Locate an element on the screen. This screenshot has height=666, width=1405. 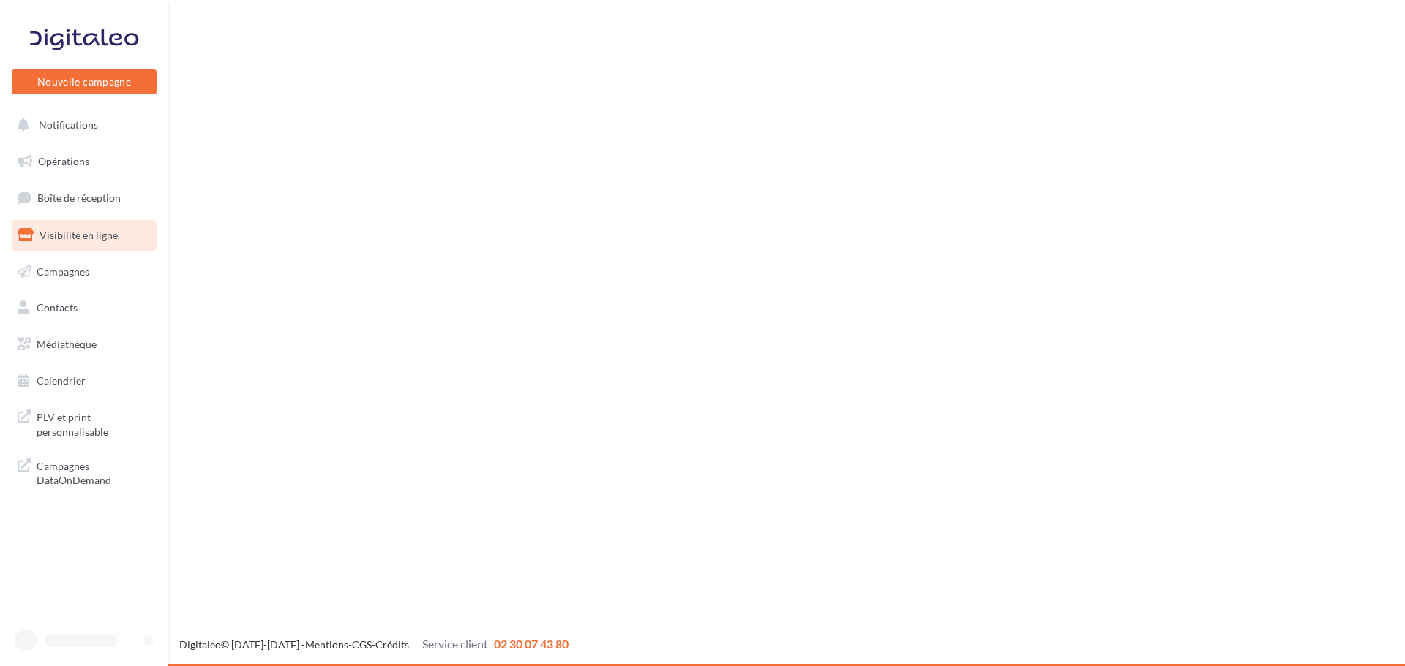
a: Digitaleo is located at coordinates (200, 645).